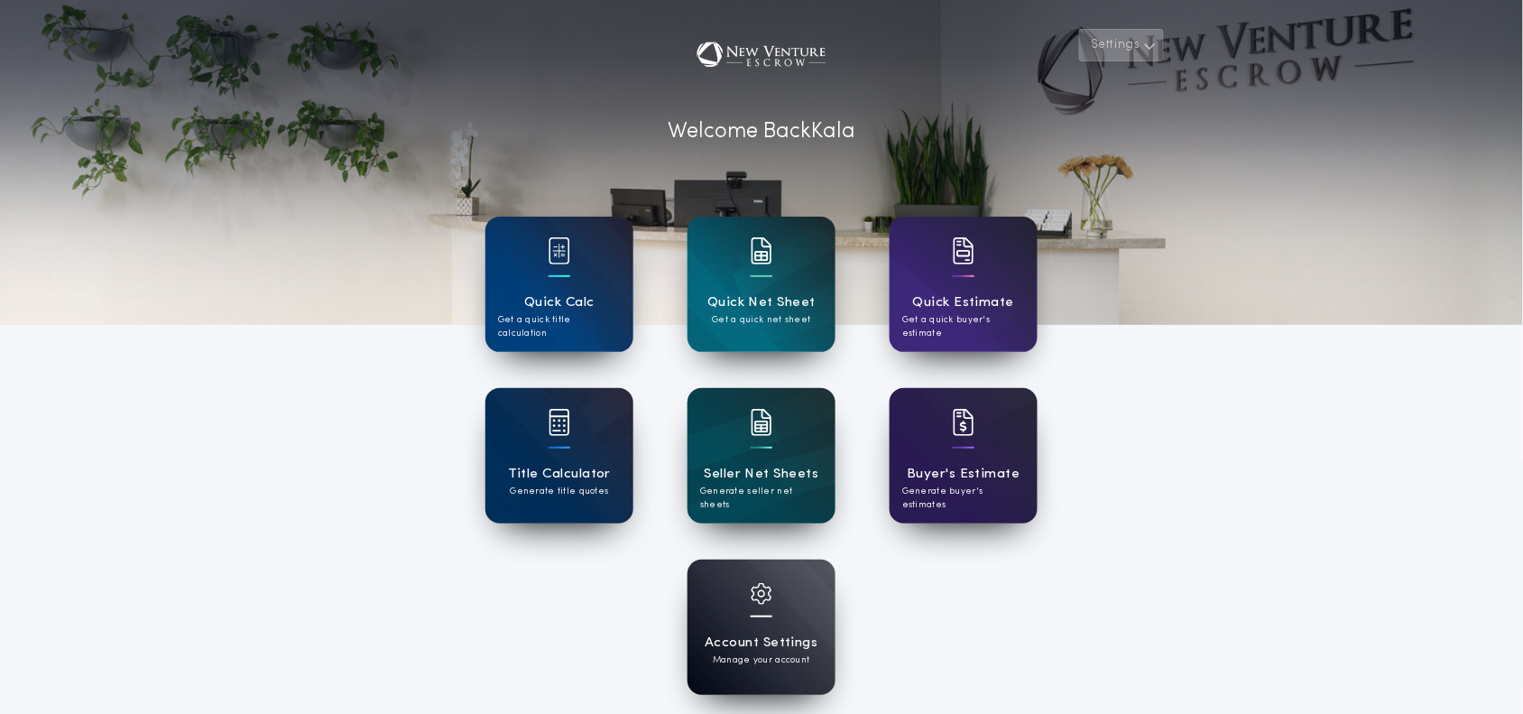  I want to click on a: card iconQuick EstimateGet a quick buyer's estimate, so click(964, 284).